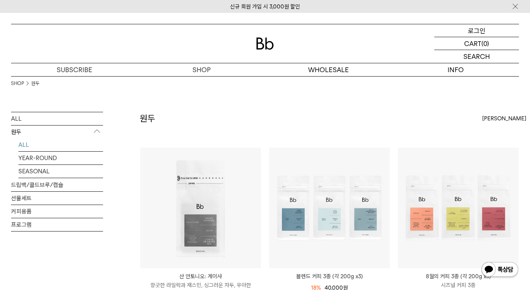 This screenshot has height=290, width=530. What do you see at coordinates (459, 208) in the screenshot?
I see `img: 8월의 커피 3종 (각 200g x3)` at bounding box center [459, 208].